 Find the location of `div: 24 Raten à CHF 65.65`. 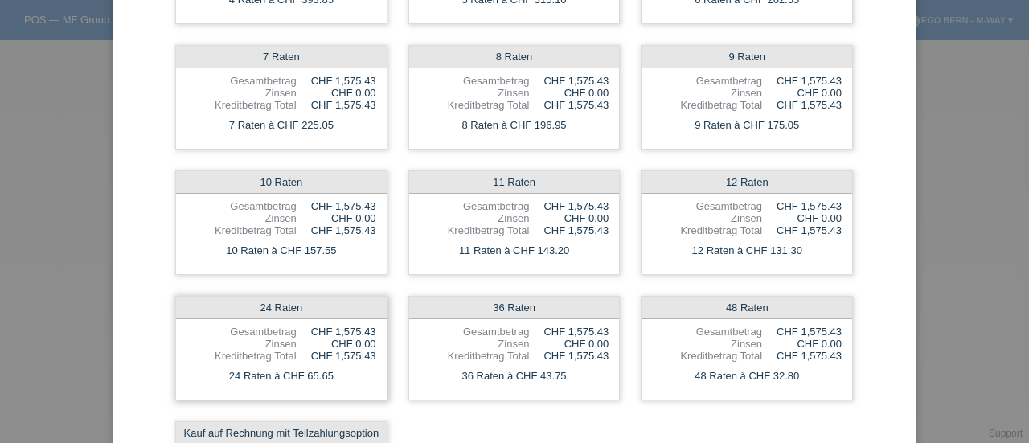

div: 24 Raten à CHF 65.65 is located at coordinates (281, 376).